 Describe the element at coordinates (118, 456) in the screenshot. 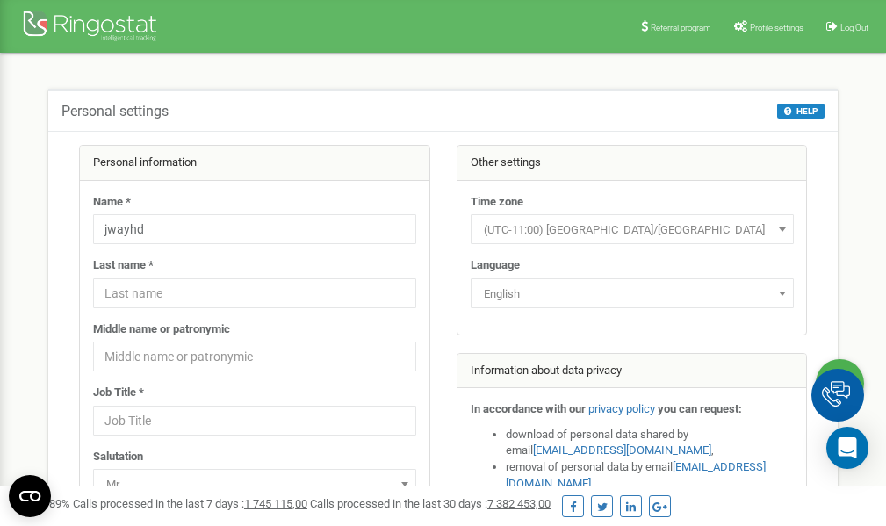

I see `label: Salutation` at that location.